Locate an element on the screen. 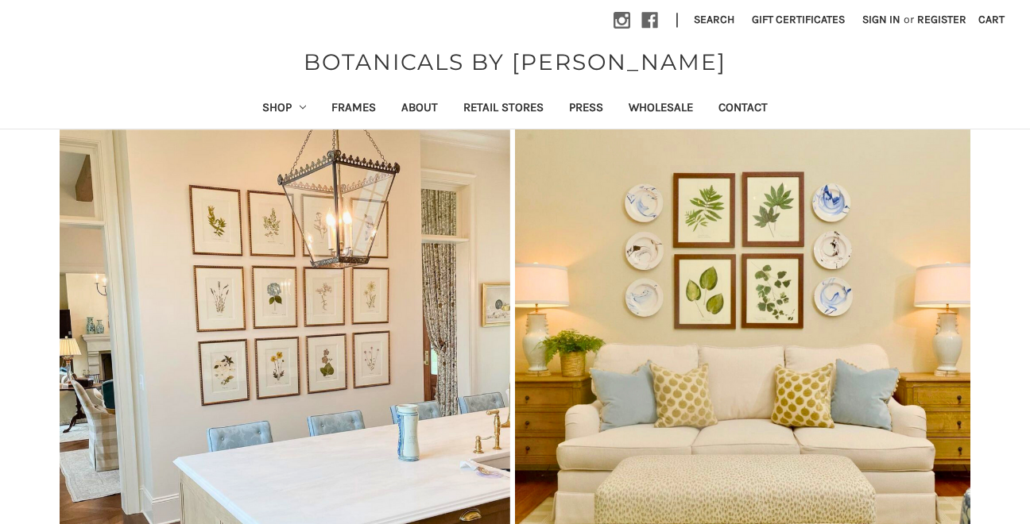 This screenshot has height=524, width=1030. a: Contact is located at coordinates (743, 109).